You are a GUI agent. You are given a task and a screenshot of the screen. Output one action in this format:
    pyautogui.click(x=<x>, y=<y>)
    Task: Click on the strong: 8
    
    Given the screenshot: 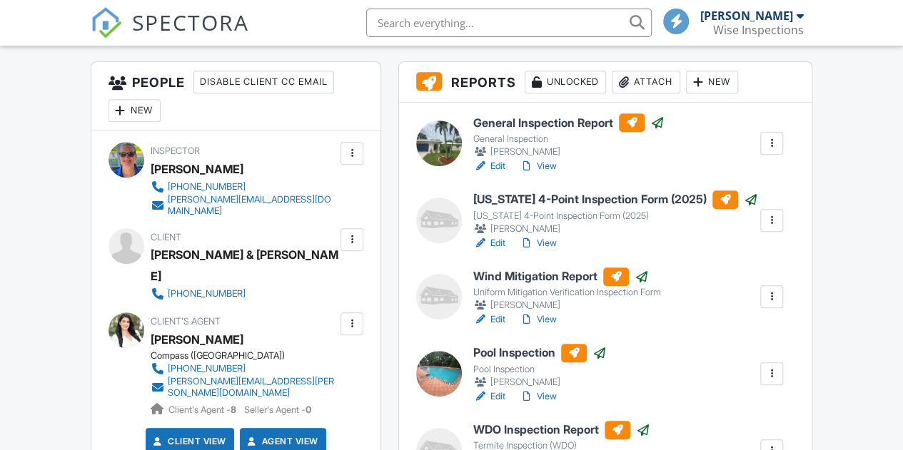 What is the action you would take?
    pyautogui.click(x=233, y=410)
    